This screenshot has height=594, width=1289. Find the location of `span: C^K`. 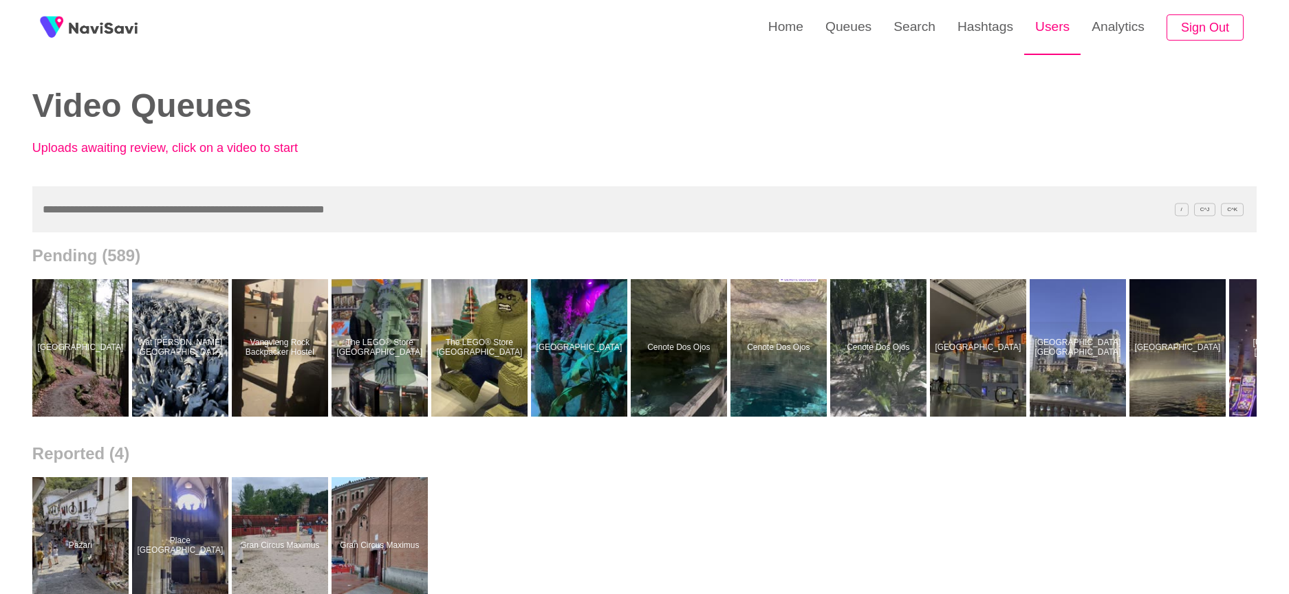

span: C^K is located at coordinates (1232, 209).